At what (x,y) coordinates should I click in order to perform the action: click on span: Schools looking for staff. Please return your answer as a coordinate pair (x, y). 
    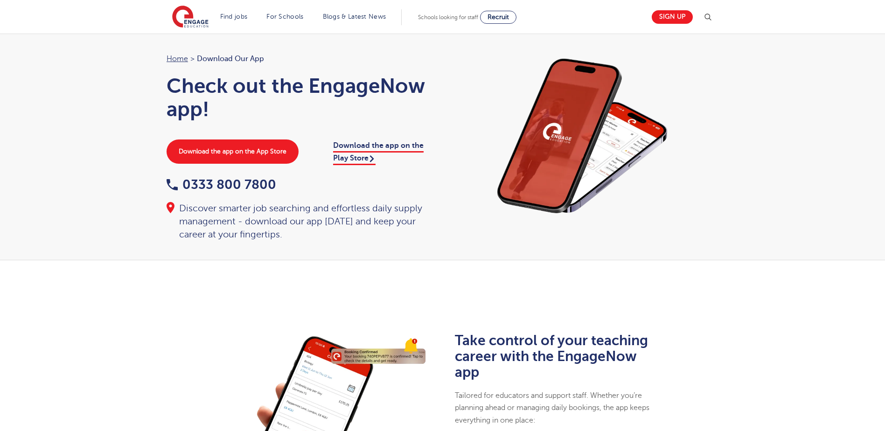
    Looking at the image, I should click on (448, 17).